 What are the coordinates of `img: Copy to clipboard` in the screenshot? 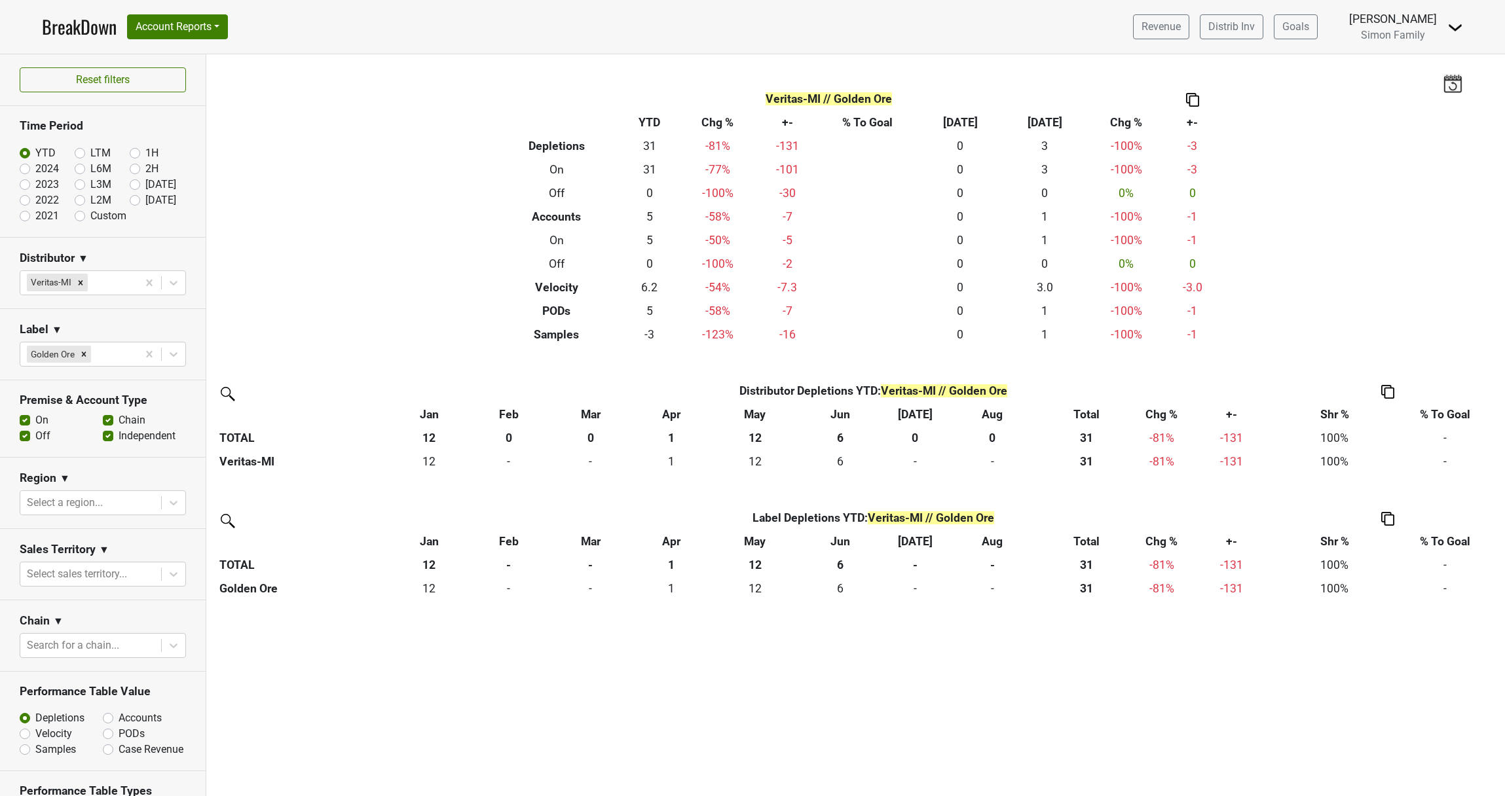 It's located at (1192, 100).